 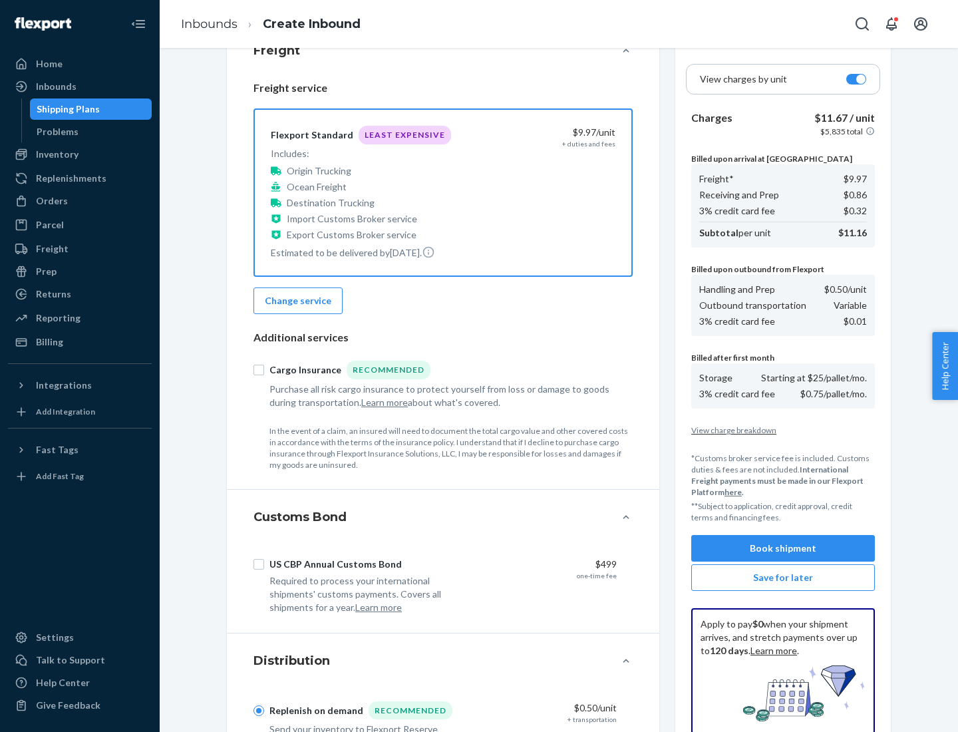 What do you see at coordinates (46, 271) in the screenshot?
I see `div: Prep` at bounding box center [46, 271].